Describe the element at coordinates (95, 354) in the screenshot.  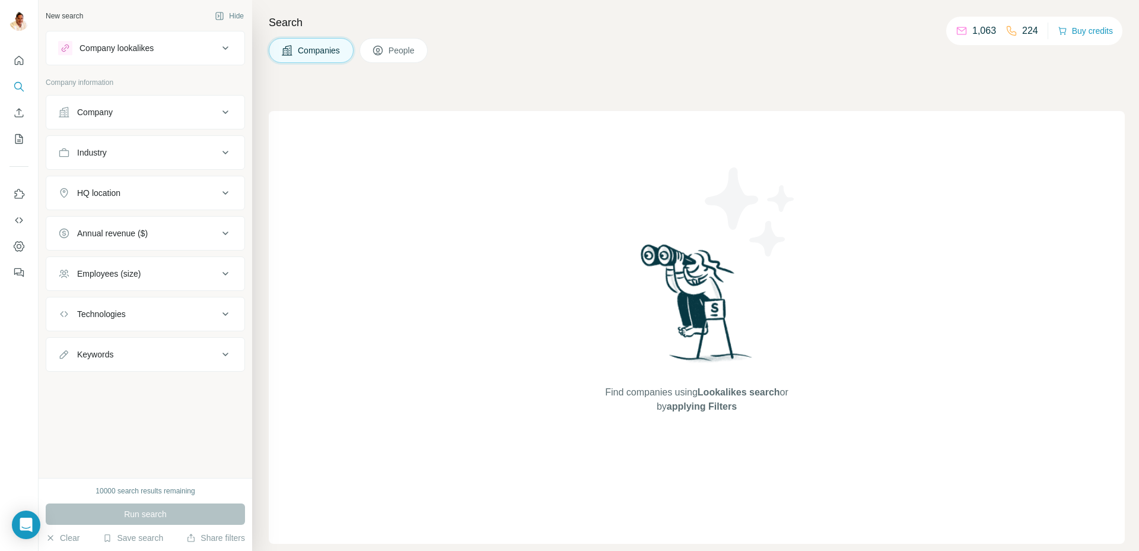
I see `div: Keywords` at that location.